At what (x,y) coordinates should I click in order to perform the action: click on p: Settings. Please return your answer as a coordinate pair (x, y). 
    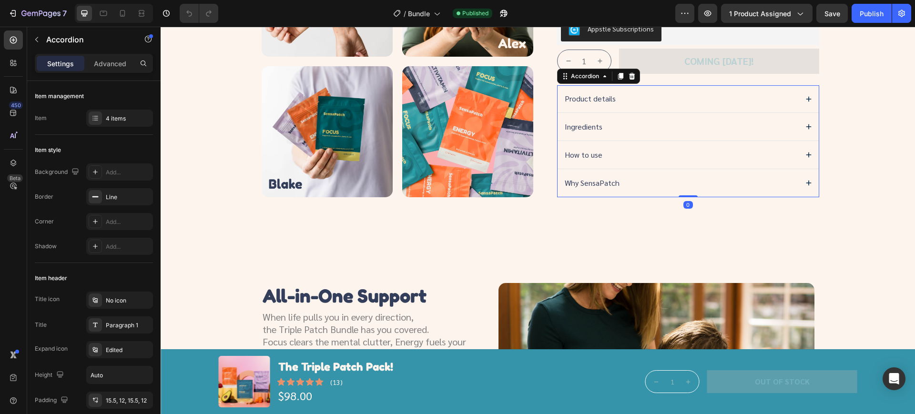
    Looking at the image, I should click on (61, 63).